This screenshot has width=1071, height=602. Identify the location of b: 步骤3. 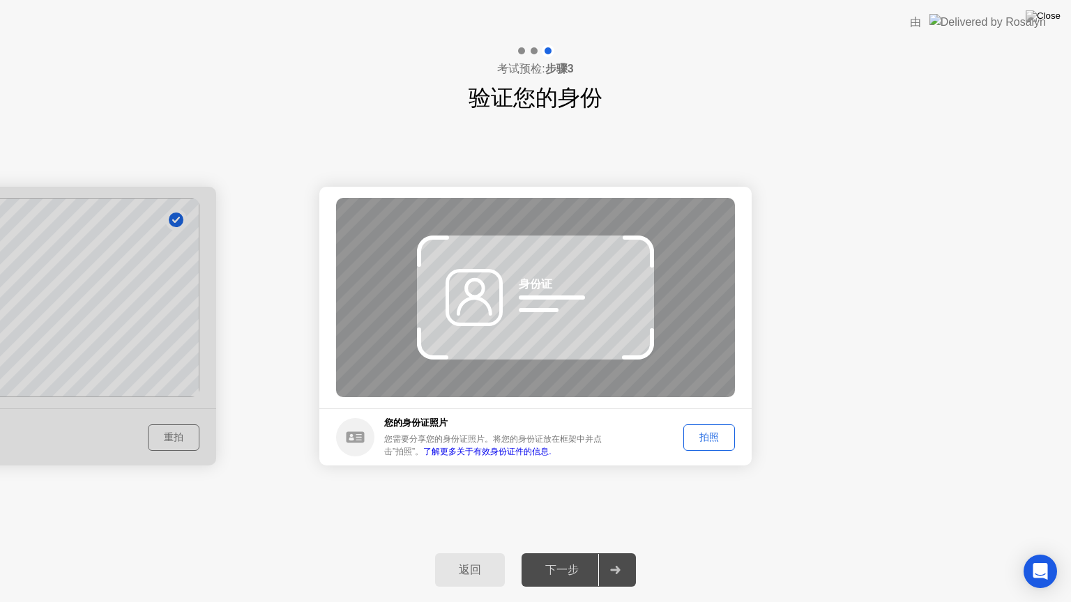
(559, 68).